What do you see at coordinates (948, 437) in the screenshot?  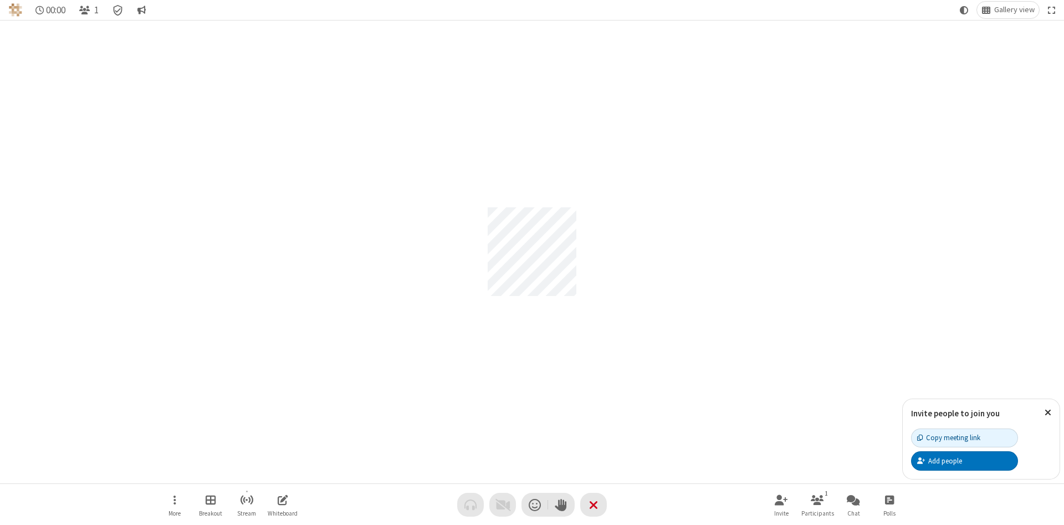 I see `div: Copy meeting link` at bounding box center [948, 437].